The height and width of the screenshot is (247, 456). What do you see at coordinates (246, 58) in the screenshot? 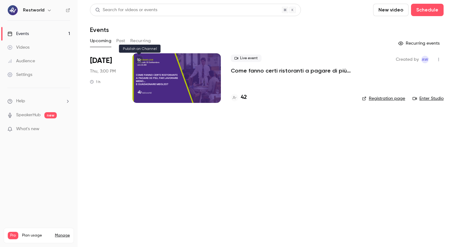
I see `span: Live event` at bounding box center [246, 58].